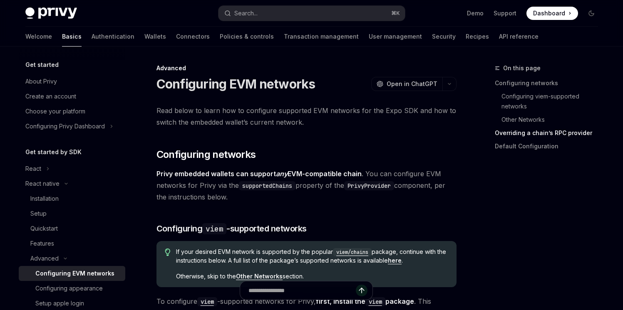 The height and width of the screenshot is (310, 623). What do you see at coordinates (41, 82) in the screenshot?
I see `div: About Privy` at bounding box center [41, 82].